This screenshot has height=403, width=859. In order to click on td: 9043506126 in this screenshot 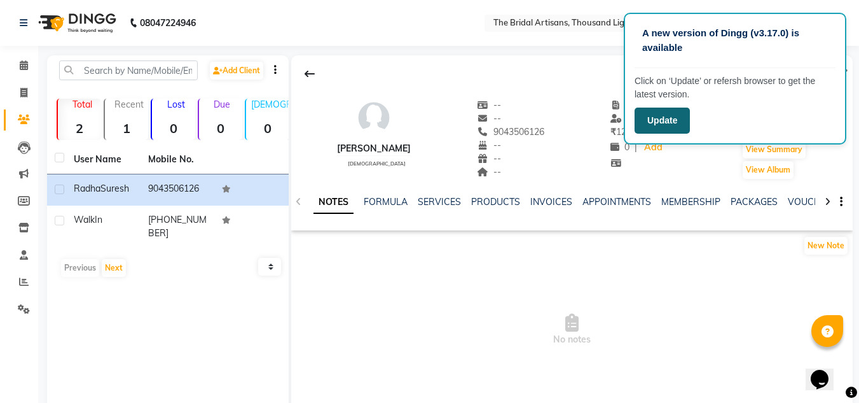, I will do `click(177, 190)`.